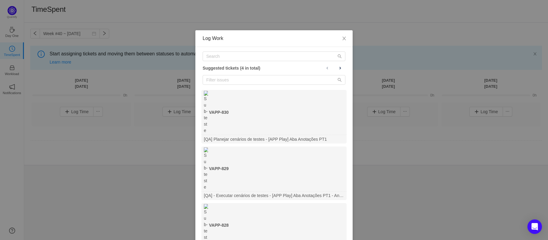  I want to click on input: Search, so click(274, 56).